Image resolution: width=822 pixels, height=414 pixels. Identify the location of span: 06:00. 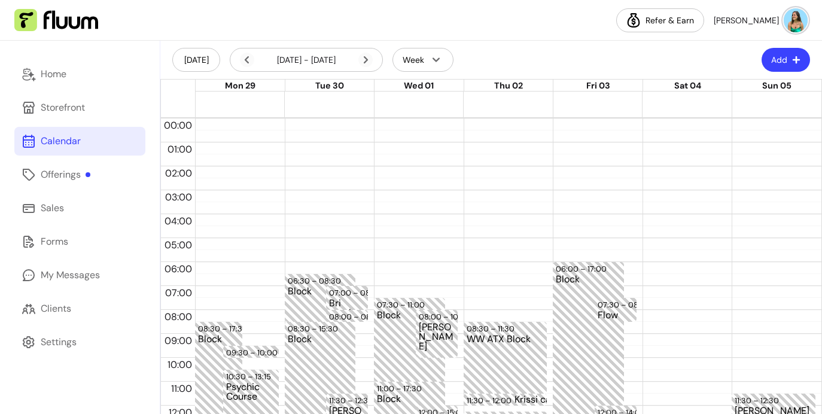
(178, 269).